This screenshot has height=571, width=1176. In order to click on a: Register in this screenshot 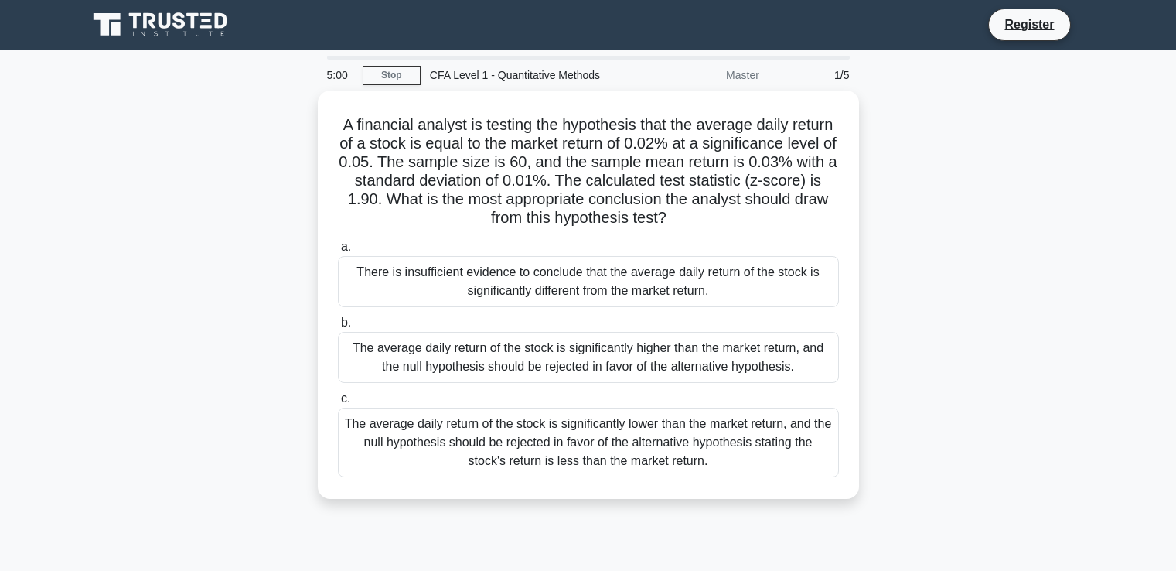, I will do `click(1029, 24)`.